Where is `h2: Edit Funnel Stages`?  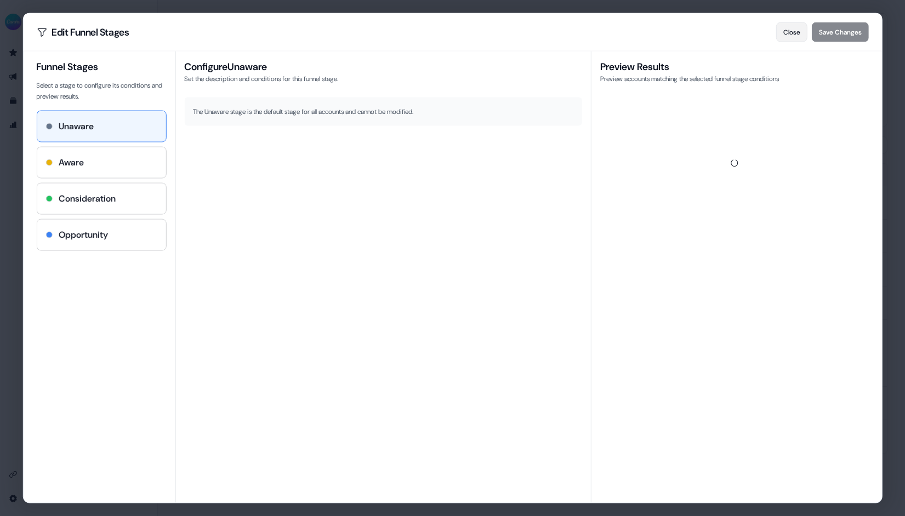 h2: Edit Funnel Stages is located at coordinates (82, 32).